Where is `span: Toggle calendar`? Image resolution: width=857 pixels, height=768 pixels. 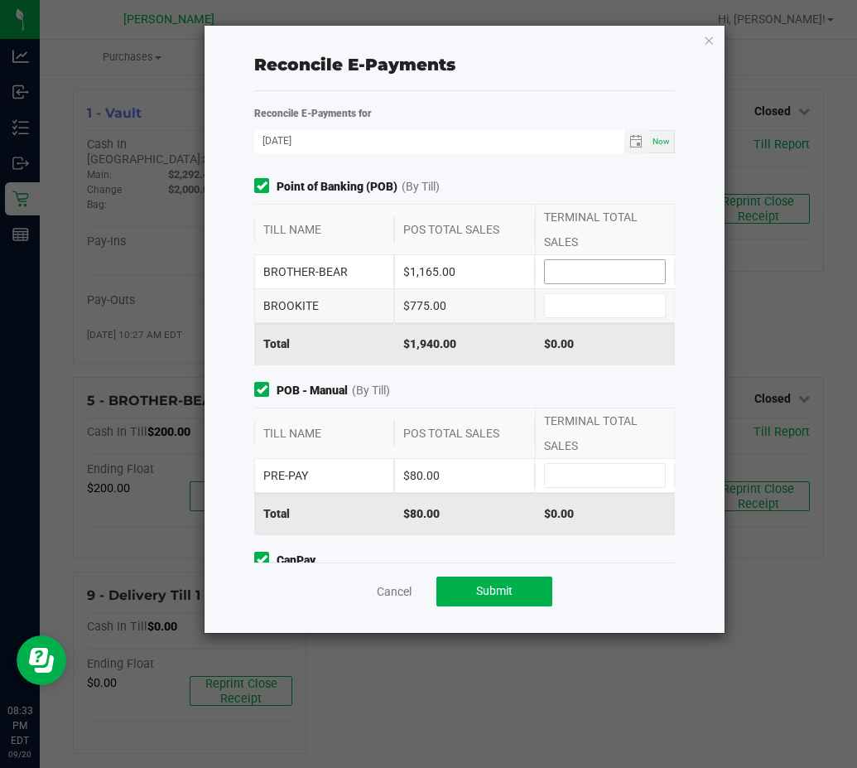
span: Toggle calendar is located at coordinates (636, 142).